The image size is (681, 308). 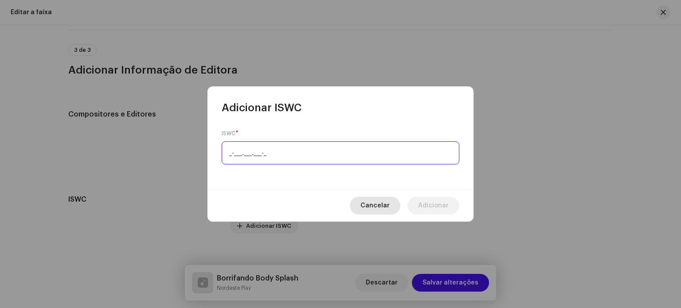 I want to click on button: Adicionar, so click(x=433, y=206).